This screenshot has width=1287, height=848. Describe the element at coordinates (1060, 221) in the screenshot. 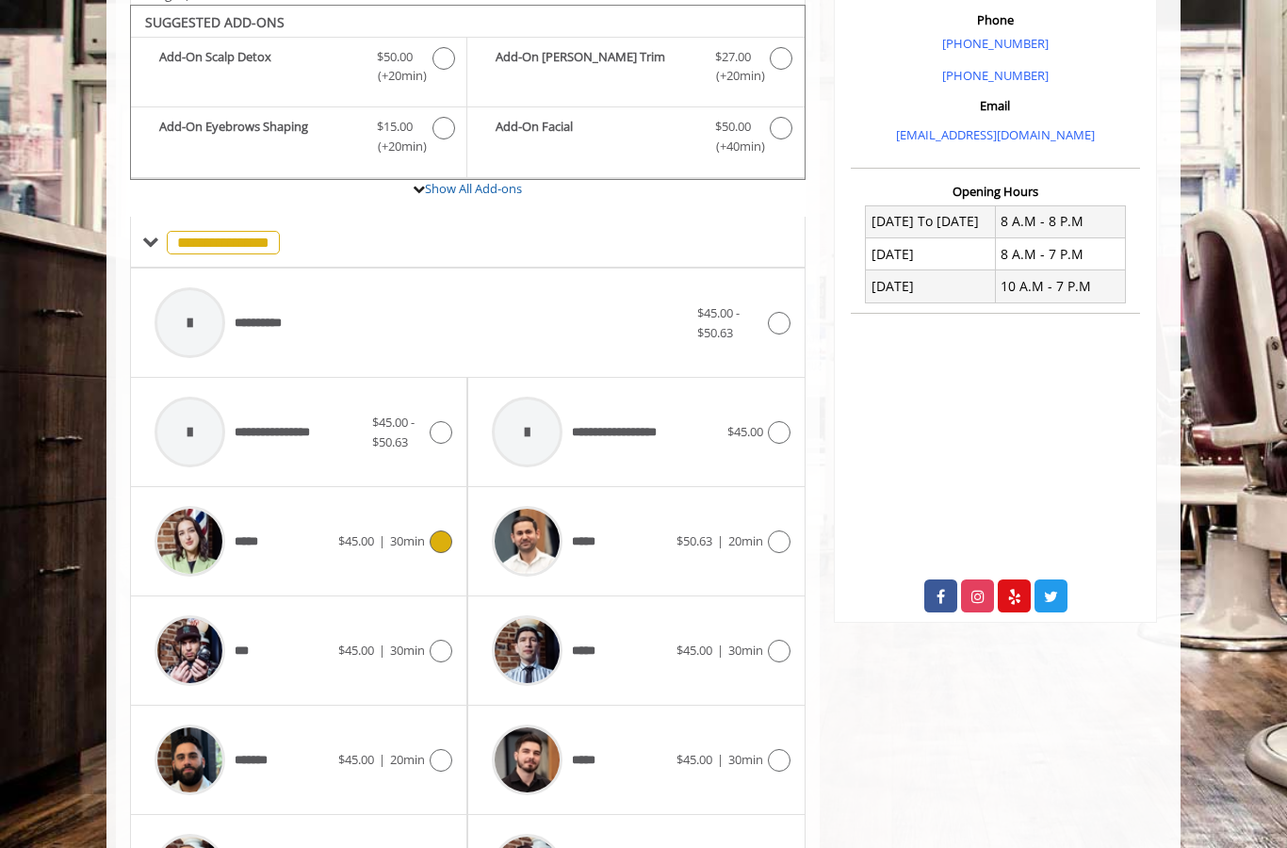

I see `td: 8 A.M - 8 P.M` at that location.